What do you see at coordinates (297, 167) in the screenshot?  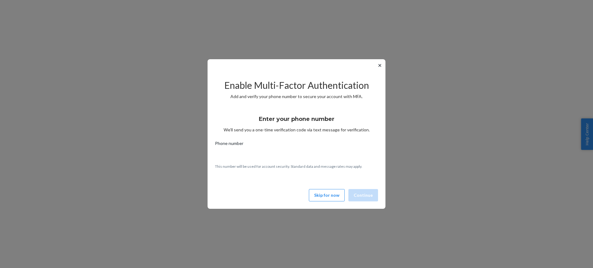 I see `p: This number will be used for account security. Standard data and message rates may apply.` at bounding box center [297, 167].